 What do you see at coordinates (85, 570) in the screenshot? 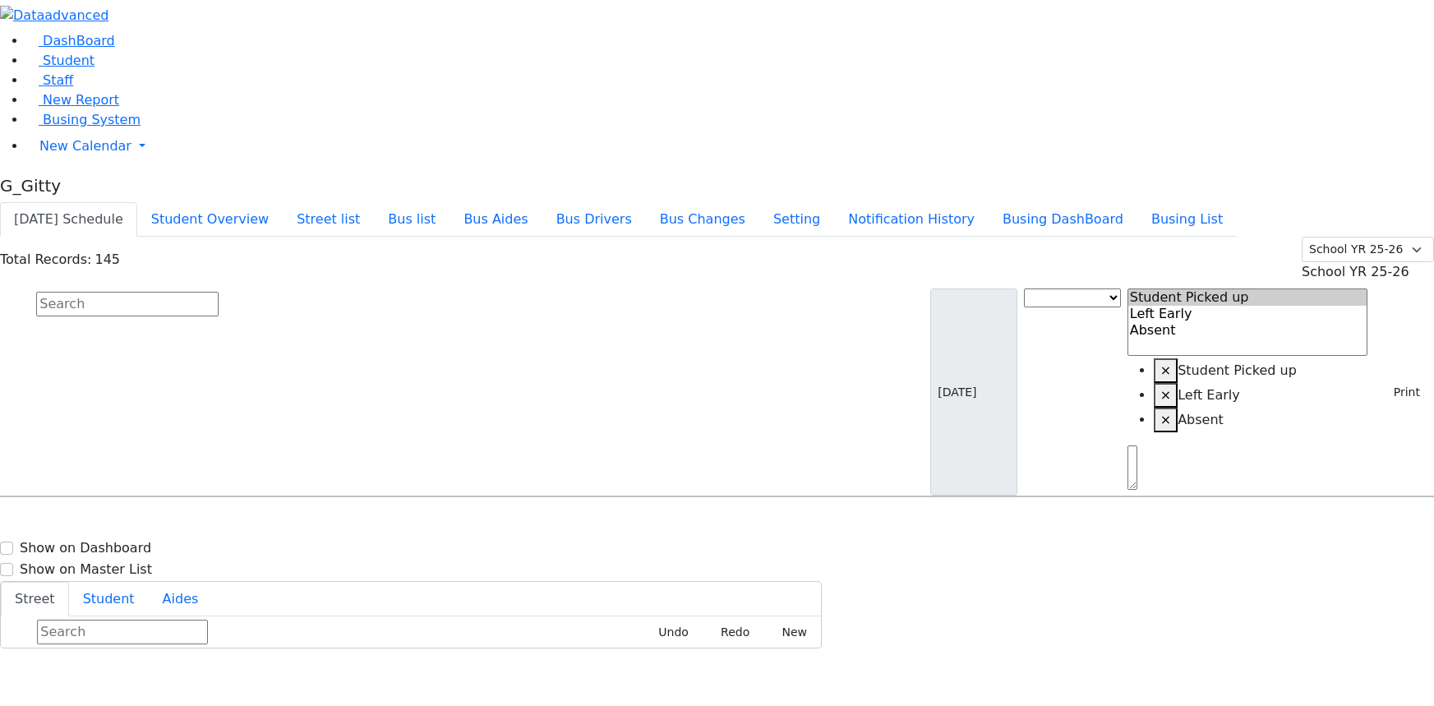
I see `label: Show on Master List` at bounding box center [85, 570].